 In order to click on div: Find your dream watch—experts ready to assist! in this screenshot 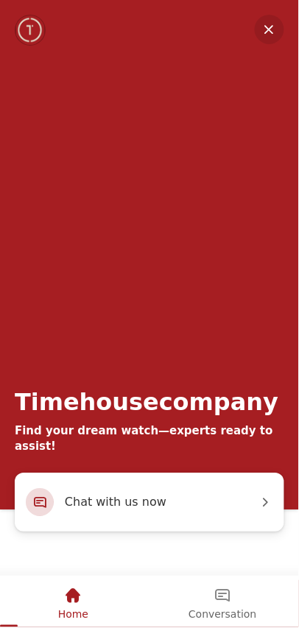, I will do `click(150, 440)`.